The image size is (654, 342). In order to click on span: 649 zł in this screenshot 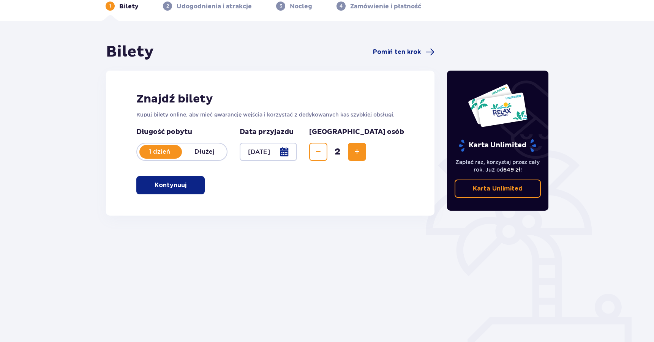, I will do `click(512, 170)`.